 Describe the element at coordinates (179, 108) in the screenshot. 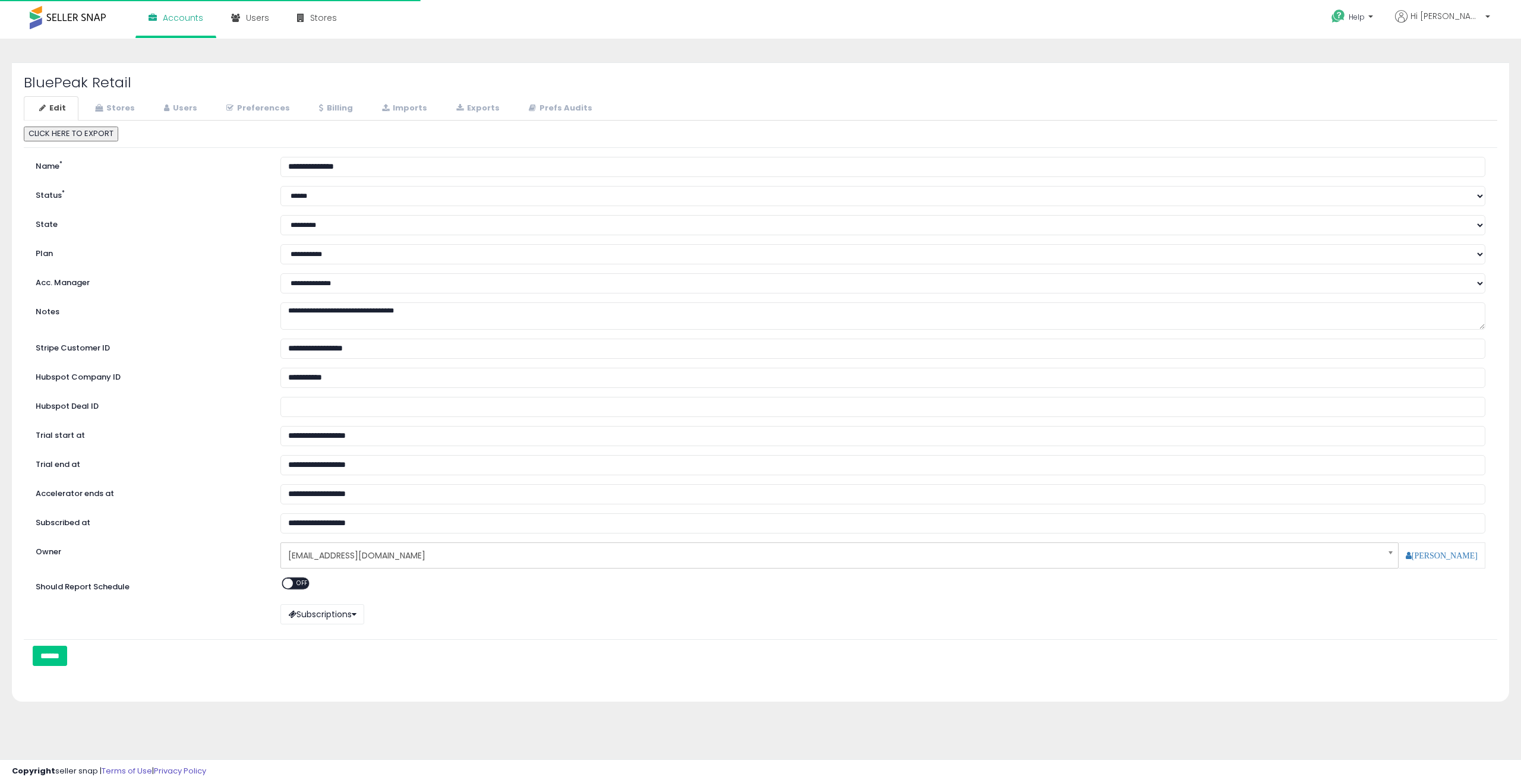

I see `a: Users` at that location.